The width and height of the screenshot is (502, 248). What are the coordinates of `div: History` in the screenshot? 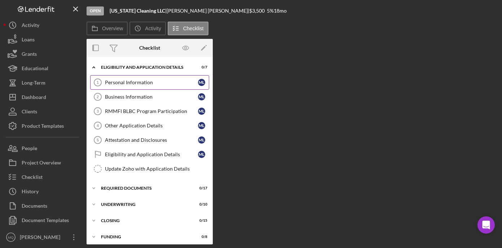 It's located at (30, 192).